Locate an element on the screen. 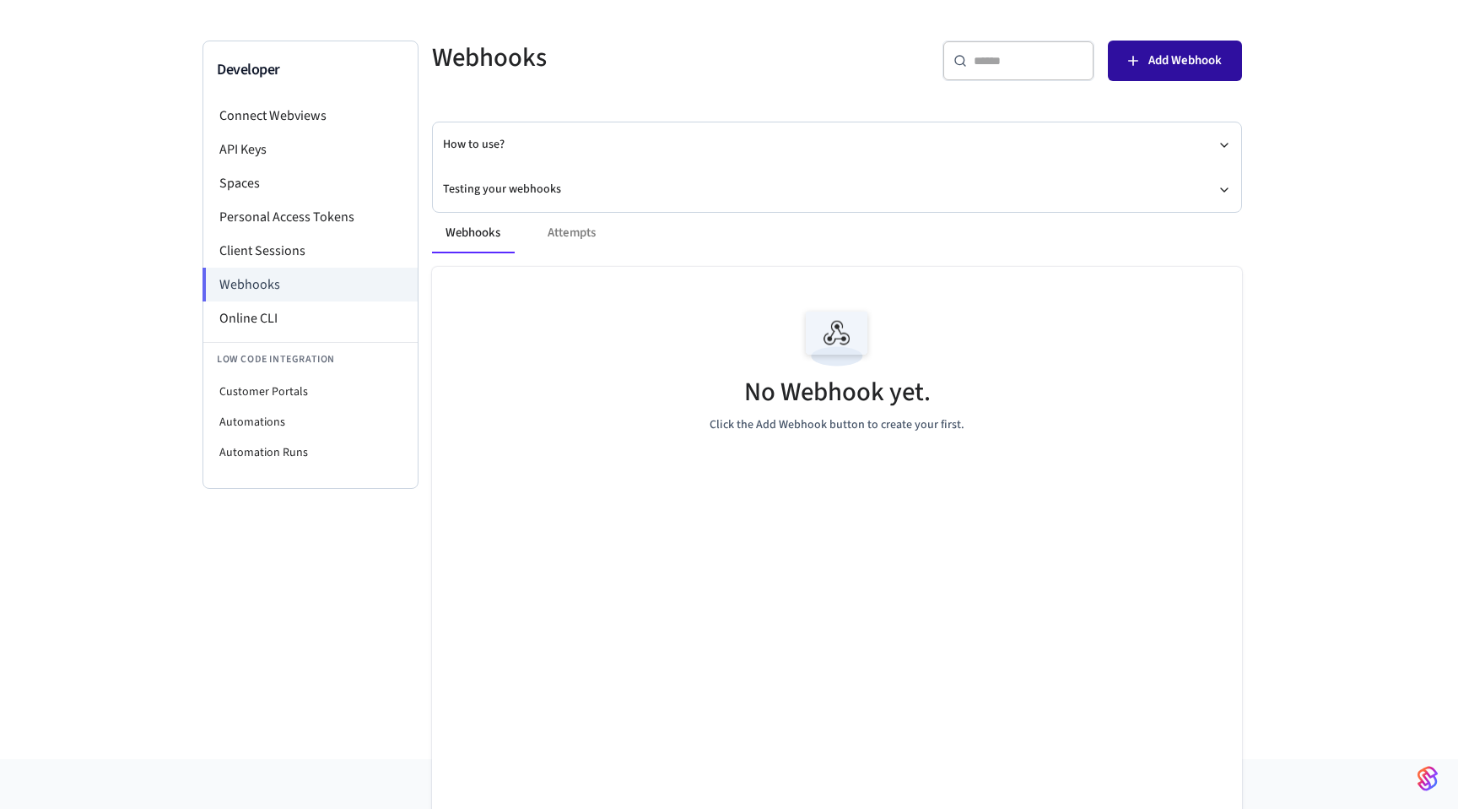  li: Low Code Integration is located at coordinates (311, 359).